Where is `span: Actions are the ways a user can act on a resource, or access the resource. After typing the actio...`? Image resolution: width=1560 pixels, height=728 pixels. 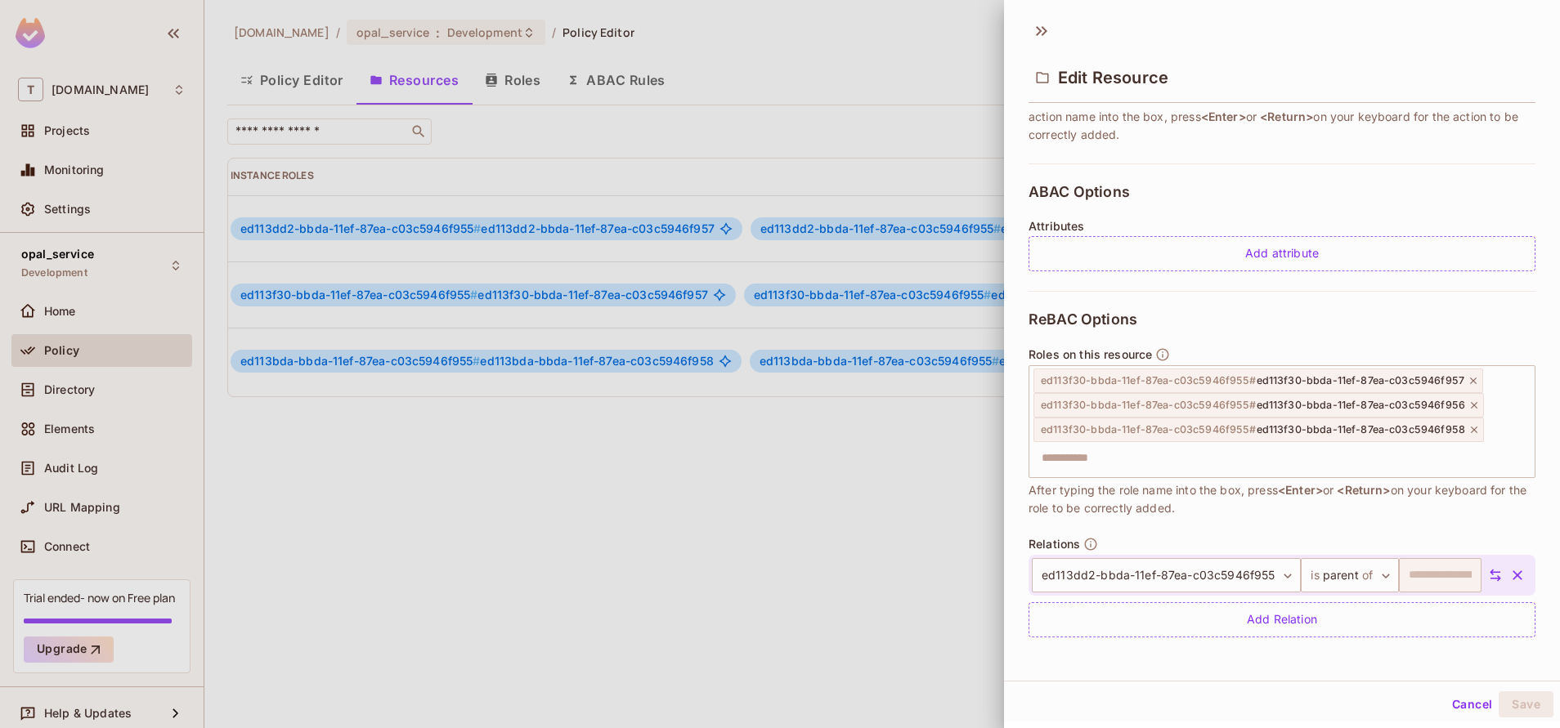
span: Actions are the ways a user can act on a resource, or access the resource. After typing the actio... is located at coordinates (1282, 117).